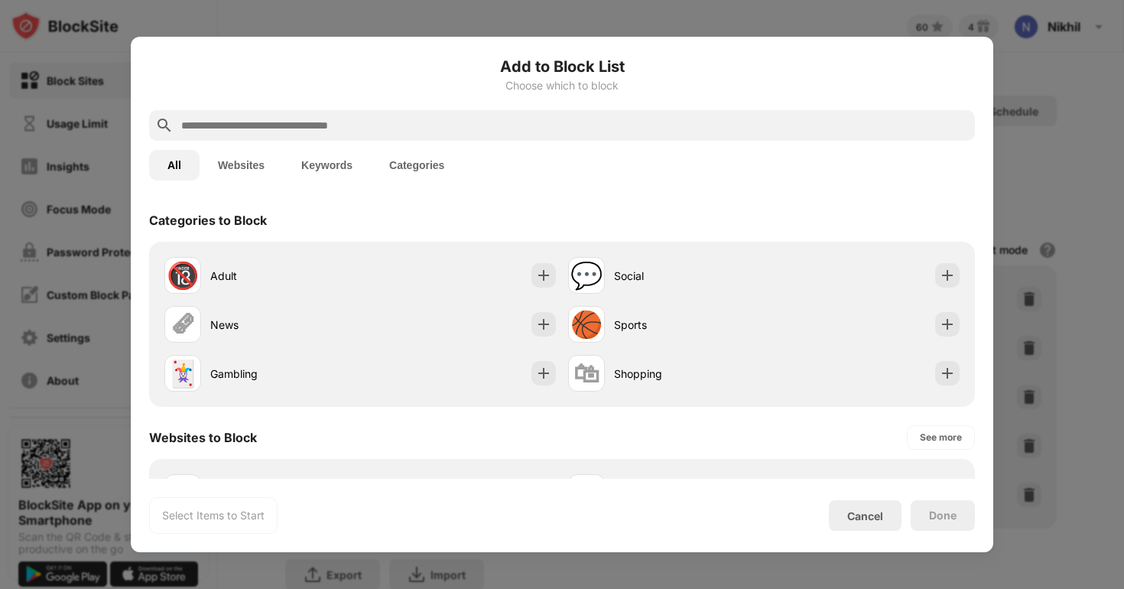 Image resolution: width=1124 pixels, height=589 pixels. I want to click on div: Choose which to block, so click(562, 86).